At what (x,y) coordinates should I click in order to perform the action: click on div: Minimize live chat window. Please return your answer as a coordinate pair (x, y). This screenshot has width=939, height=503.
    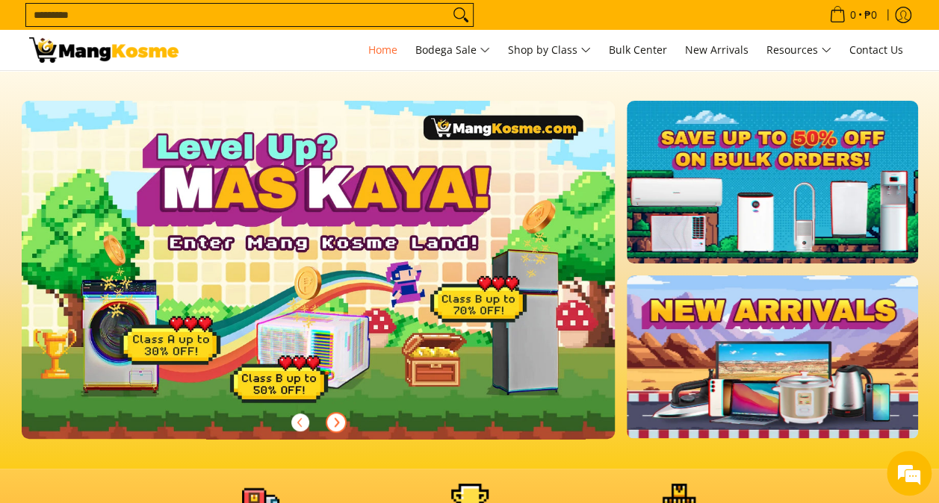
    Looking at the image, I should click on (263, 25).